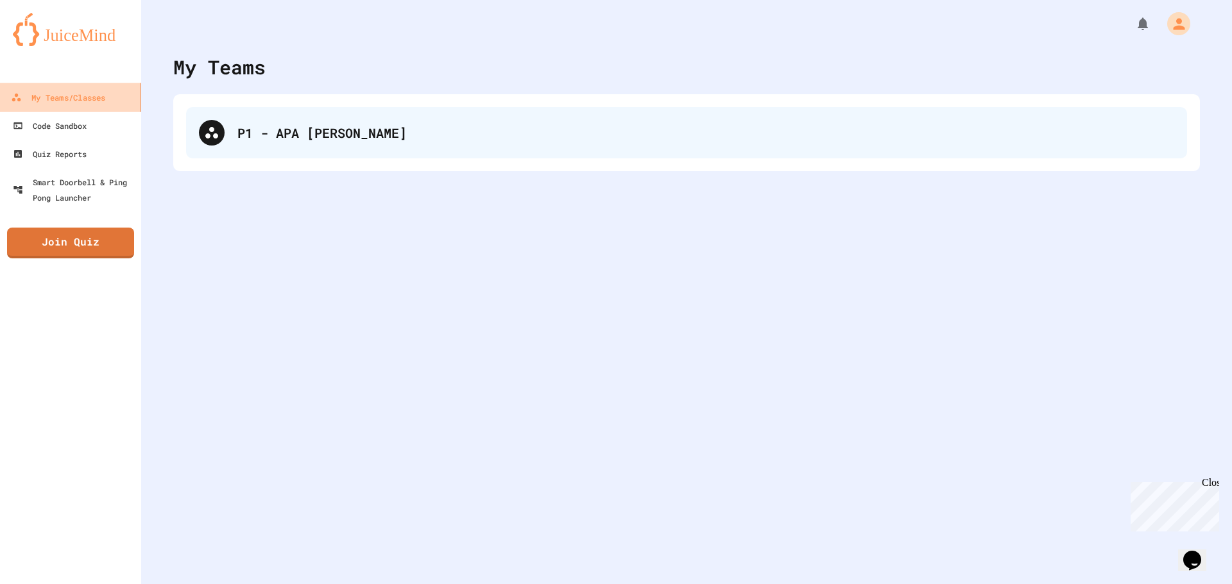  Describe the element at coordinates (219, 67) in the screenshot. I see `div: My Teams` at that location.